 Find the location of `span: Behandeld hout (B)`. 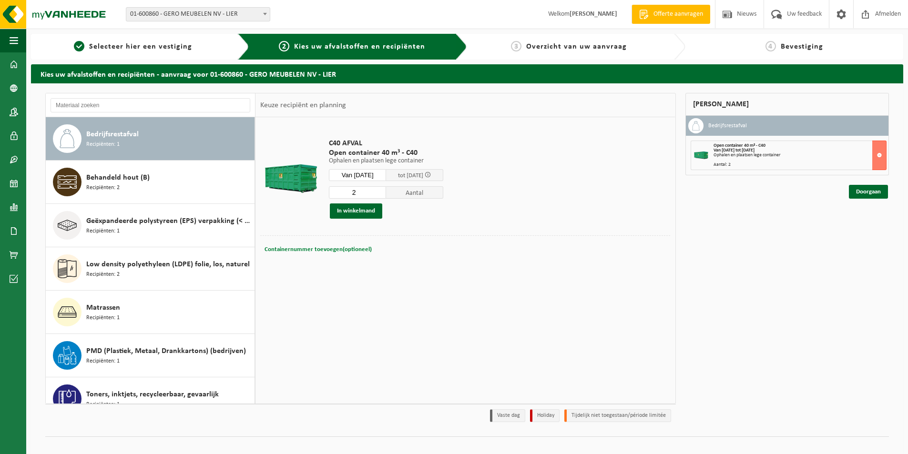

span: Behandeld hout (B) is located at coordinates (118, 178).